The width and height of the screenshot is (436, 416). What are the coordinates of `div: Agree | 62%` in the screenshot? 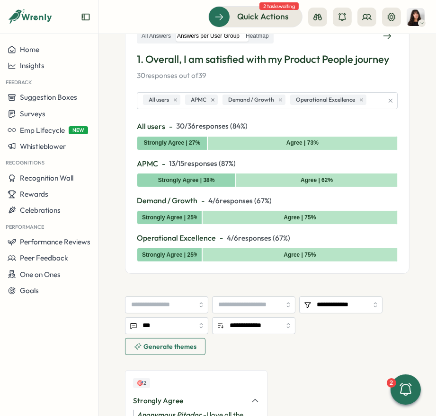 It's located at (316, 180).